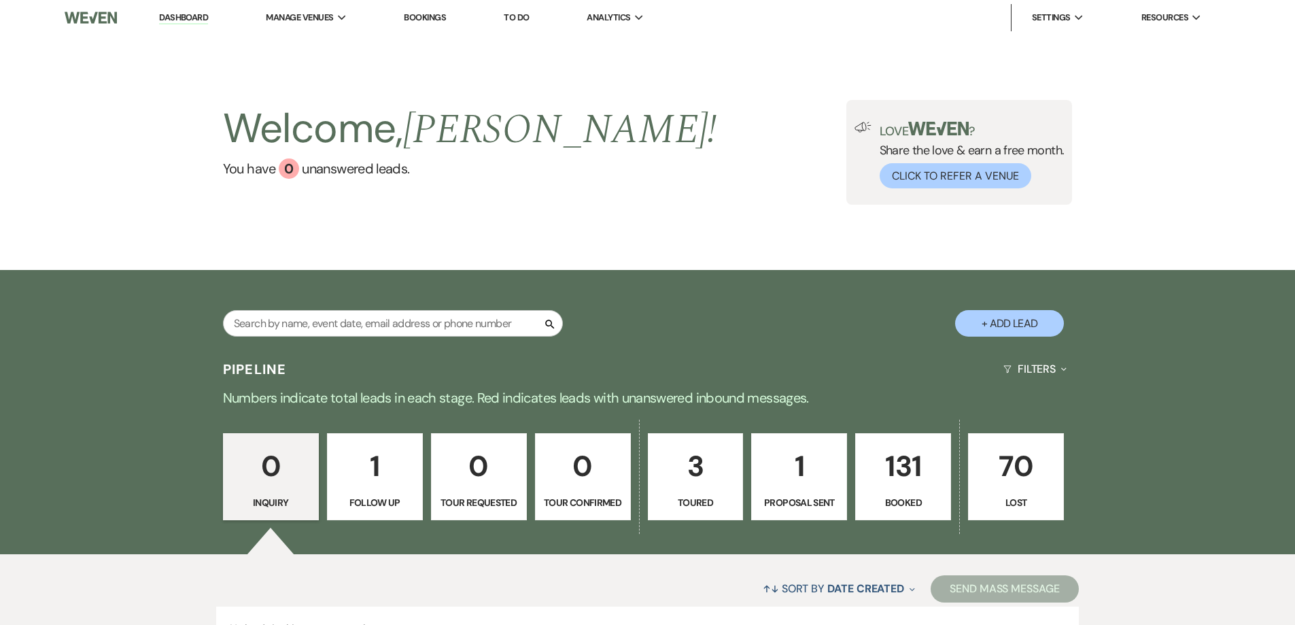 This screenshot has height=625, width=1295. What do you see at coordinates (648, 398) in the screenshot?
I see `p: Numbers indicate total leads in each stage. Red indicates leads with unanswered inbound messages.` at bounding box center [648, 398].